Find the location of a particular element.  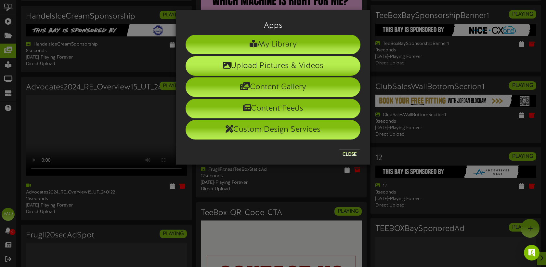

li: Content Gallery is located at coordinates (273, 87).